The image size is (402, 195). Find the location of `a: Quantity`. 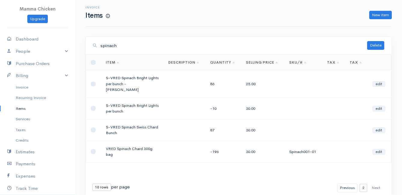

a: Quantity is located at coordinates (223, 63).